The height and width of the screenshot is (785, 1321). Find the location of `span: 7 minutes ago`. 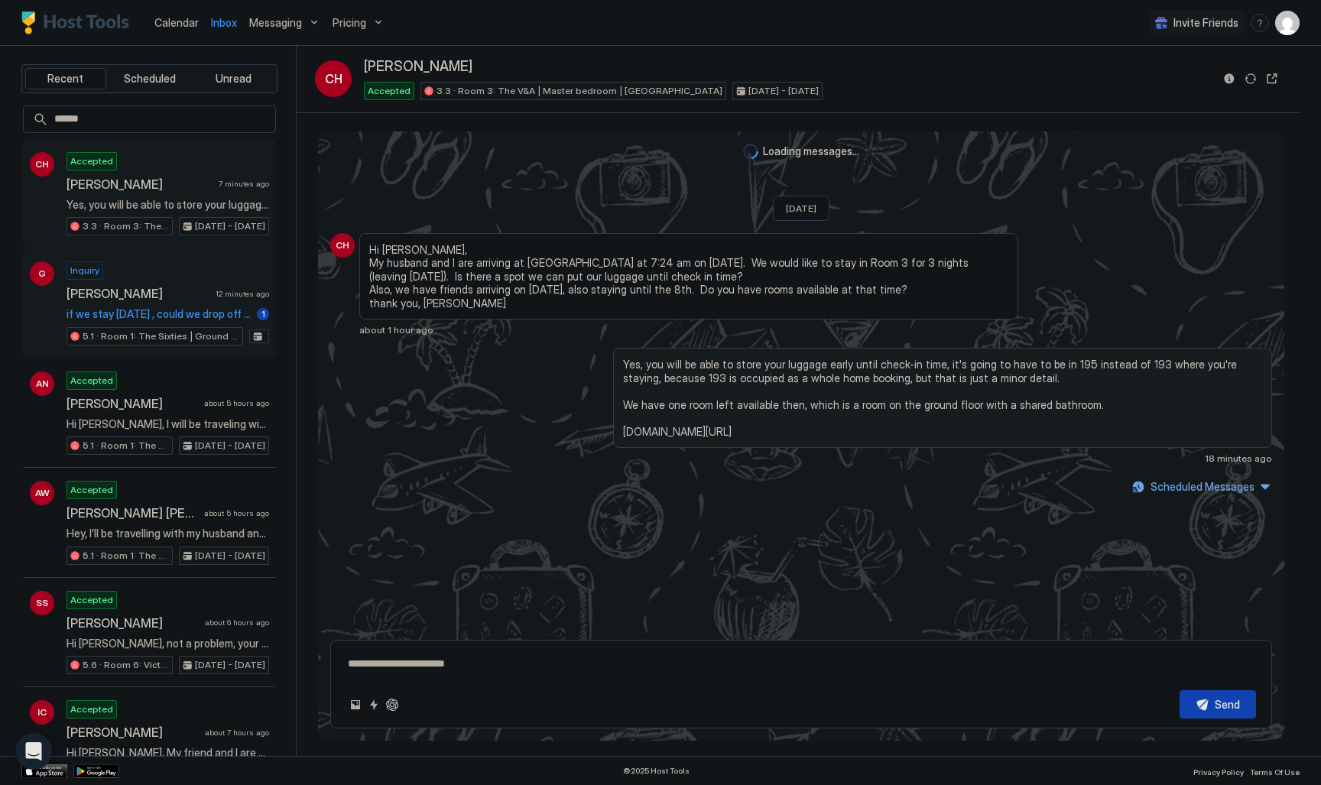

span: 7 minutes ago is located at coordinates (244, 183).